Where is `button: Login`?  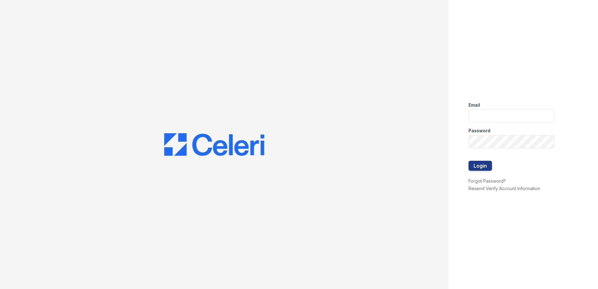 button: Login is located at coordinates (480, 166).